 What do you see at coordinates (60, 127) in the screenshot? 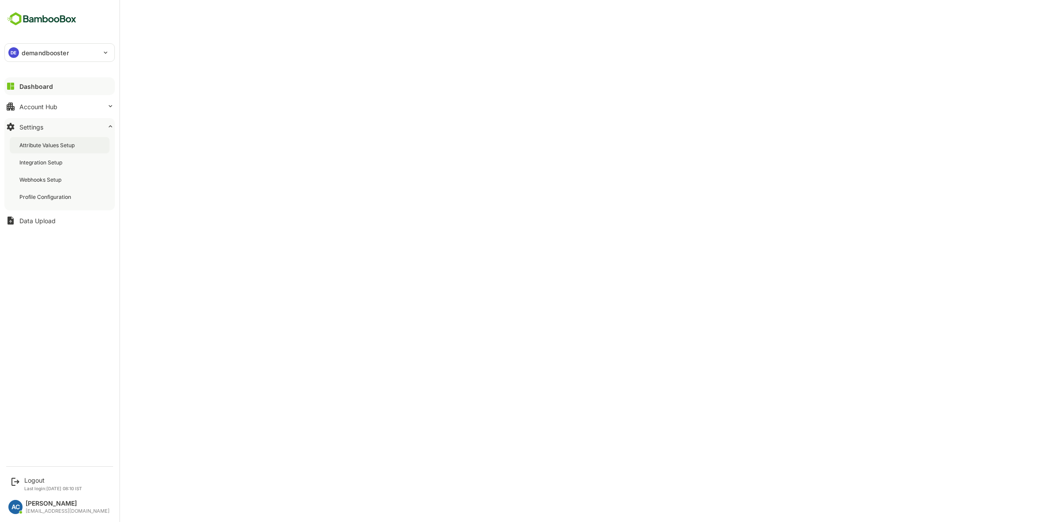
I see `button: Settings` at bounding box center [60, 127].